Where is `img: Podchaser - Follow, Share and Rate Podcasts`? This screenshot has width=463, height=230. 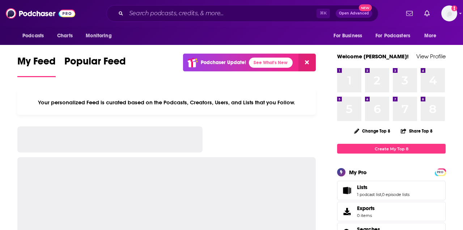 img: Podchaser - Follow, Share and Rate Podcasts is located at coordinates (40, 13).